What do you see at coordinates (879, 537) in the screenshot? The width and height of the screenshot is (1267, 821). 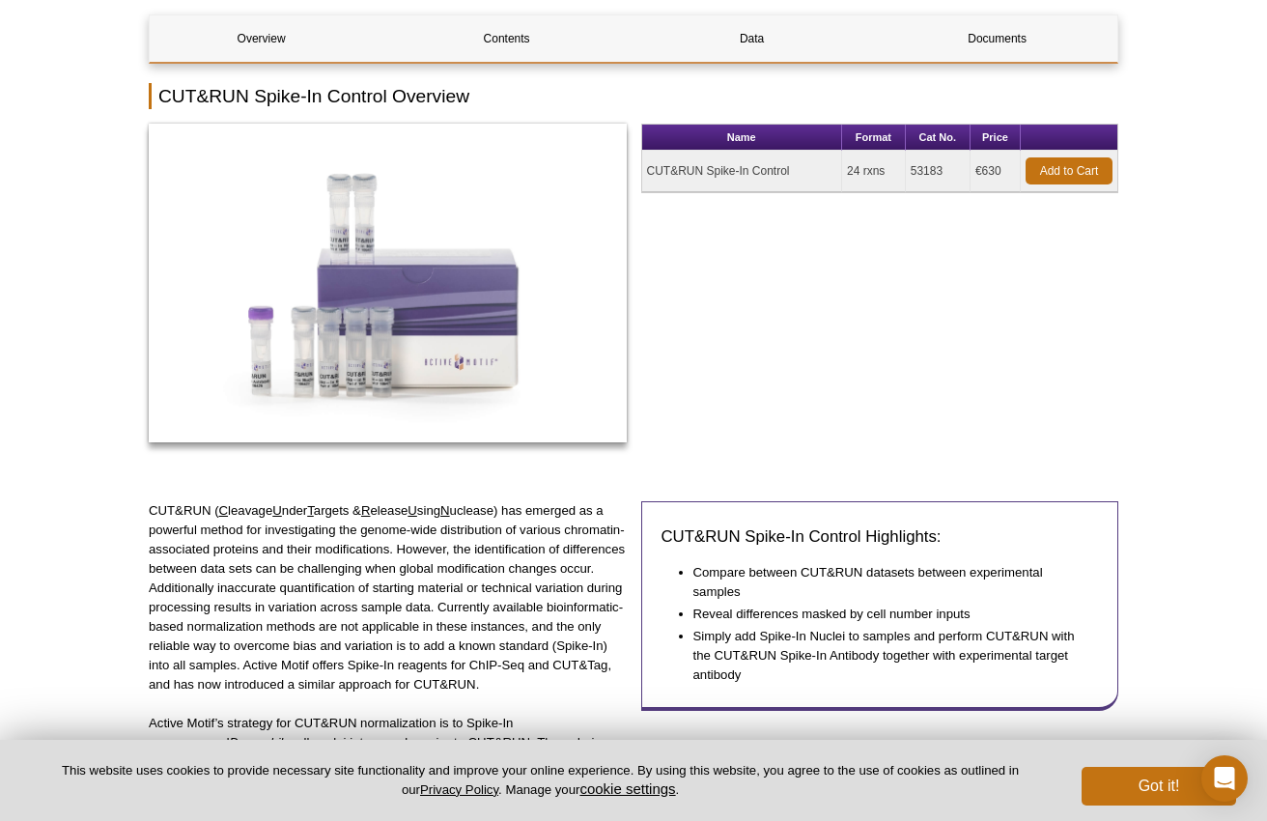 I see `h3: CUT&RUN Spike-In Control Highlights:` at bounding box center [879, 537].